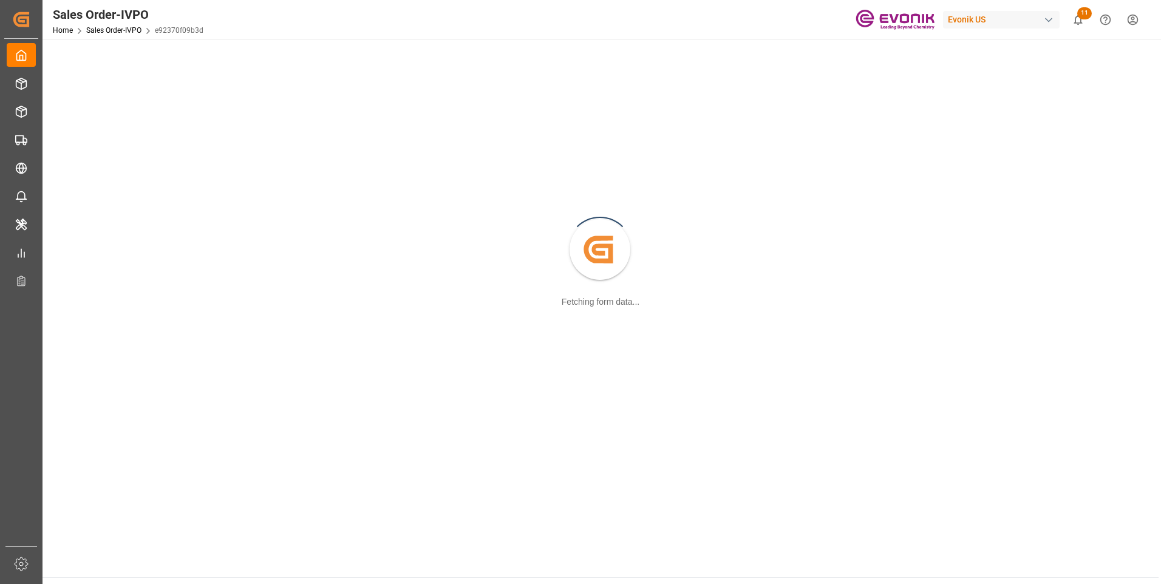 The image size is (1161, 584). I want to click on button: Help Center, so click(1105, 19).